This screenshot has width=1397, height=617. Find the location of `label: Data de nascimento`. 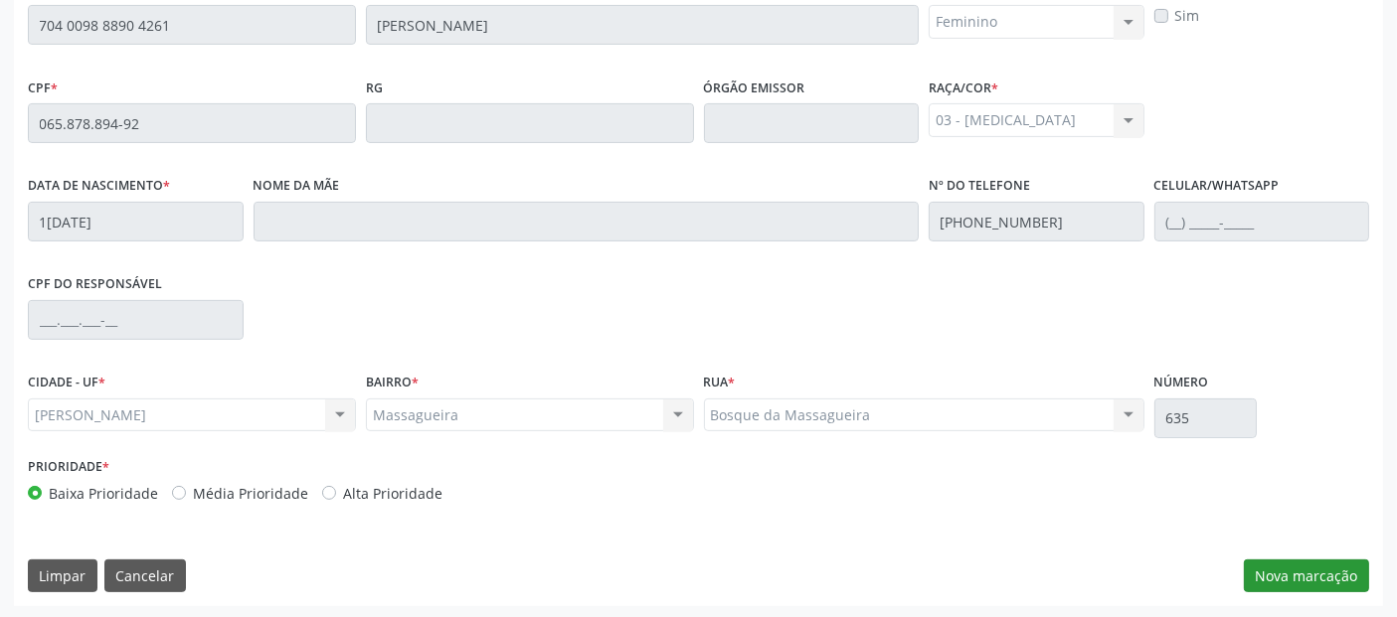

label: Data de nascimento is located at coordinates (98, 186).